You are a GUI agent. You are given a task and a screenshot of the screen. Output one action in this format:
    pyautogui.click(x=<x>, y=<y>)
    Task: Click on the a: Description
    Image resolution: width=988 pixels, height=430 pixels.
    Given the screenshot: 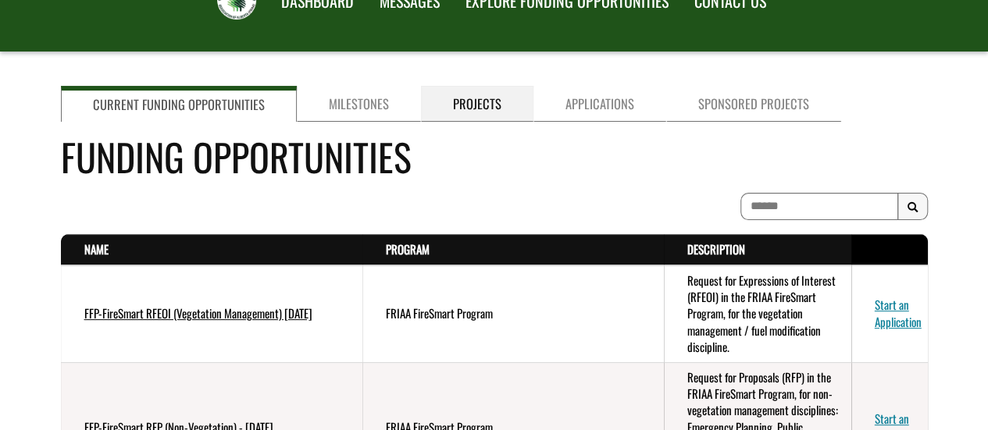 What is the action you would take?
    pyautogui.click(x=716, y=249)
    